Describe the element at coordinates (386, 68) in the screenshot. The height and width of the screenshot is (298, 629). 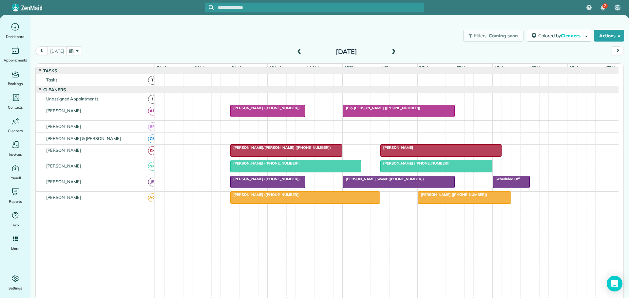
I see `span: 1pm` at that location.